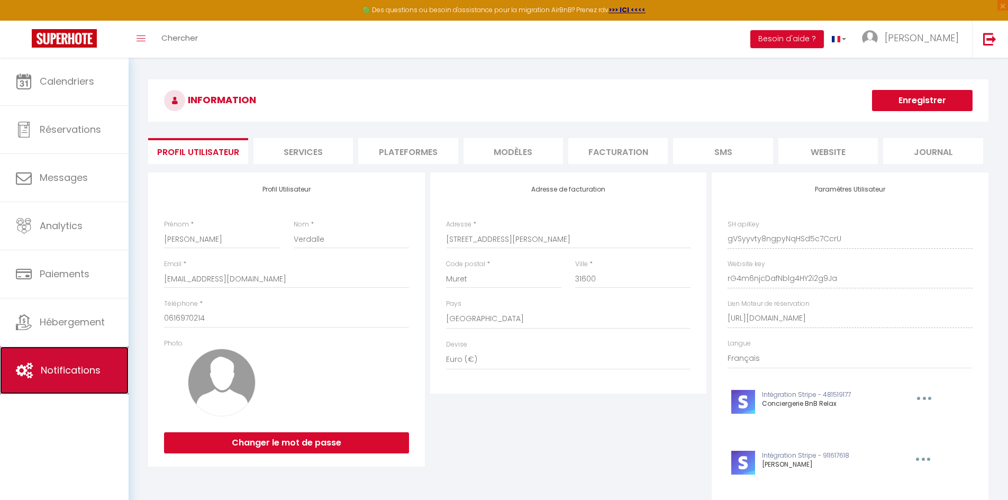 This screenshot has width=1008, height=500. Describe the element at coordinates (179, 38) in the screenshot. I see `span: Chercher` at that location.